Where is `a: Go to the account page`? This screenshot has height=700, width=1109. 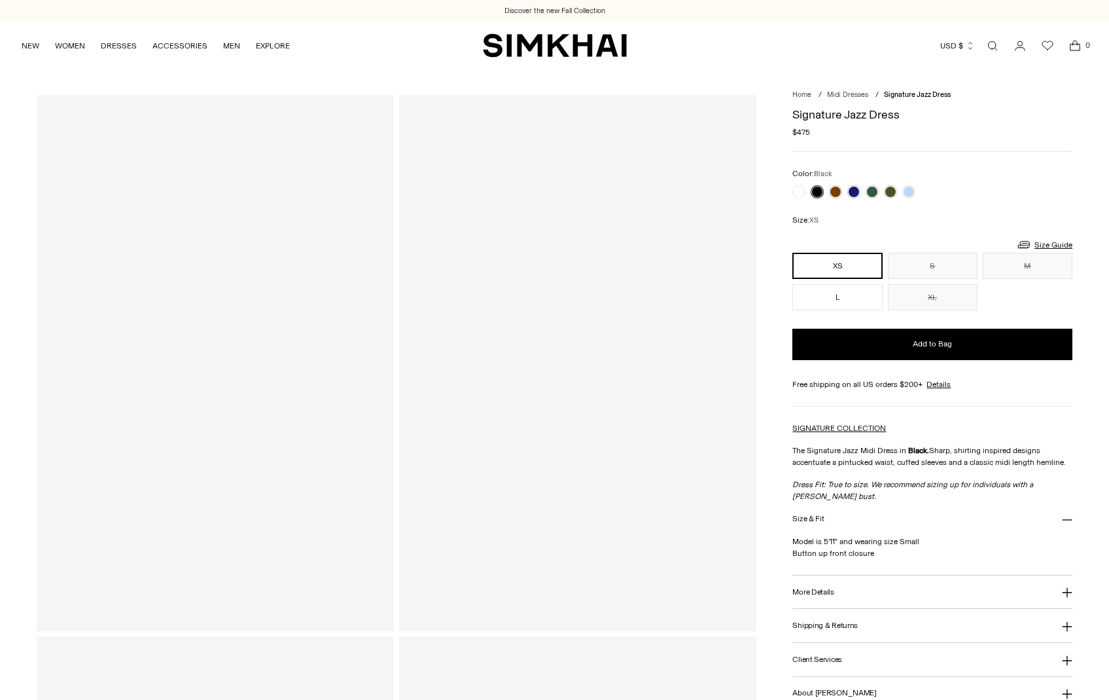 a: Go to the account page is located at coordinates (1020, 46).